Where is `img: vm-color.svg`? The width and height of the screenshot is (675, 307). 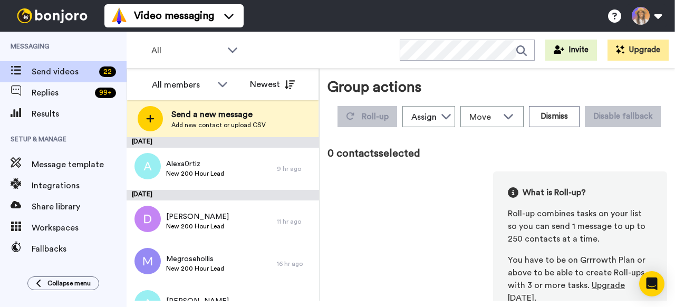 img: vm-color.svg is located at coordinates (119, 16).